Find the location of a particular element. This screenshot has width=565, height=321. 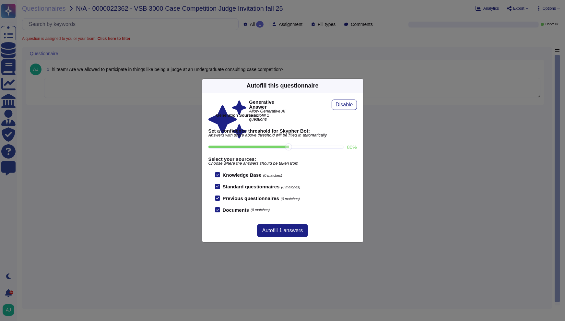

b: Previous questionnaires is located at coordinates (251, 198).